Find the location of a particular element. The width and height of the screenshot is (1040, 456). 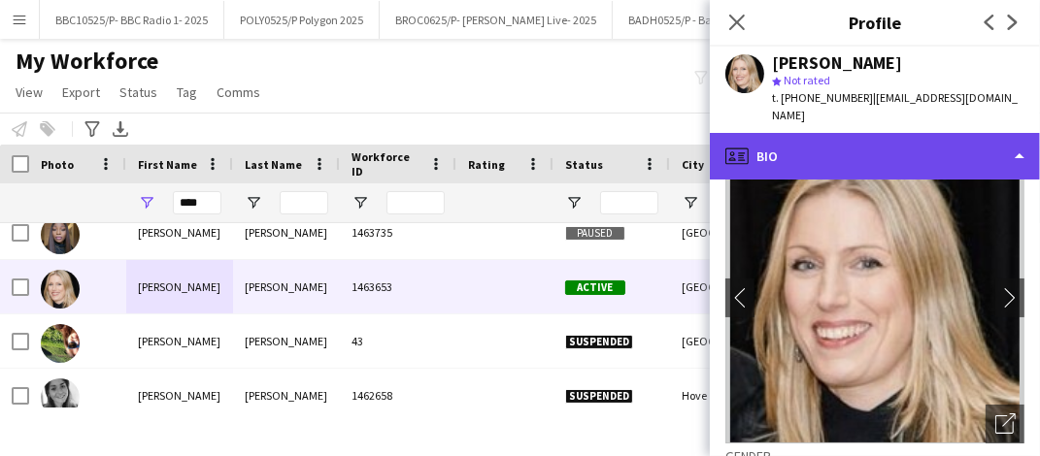

div: Bio is located at coordinates (875, 156).